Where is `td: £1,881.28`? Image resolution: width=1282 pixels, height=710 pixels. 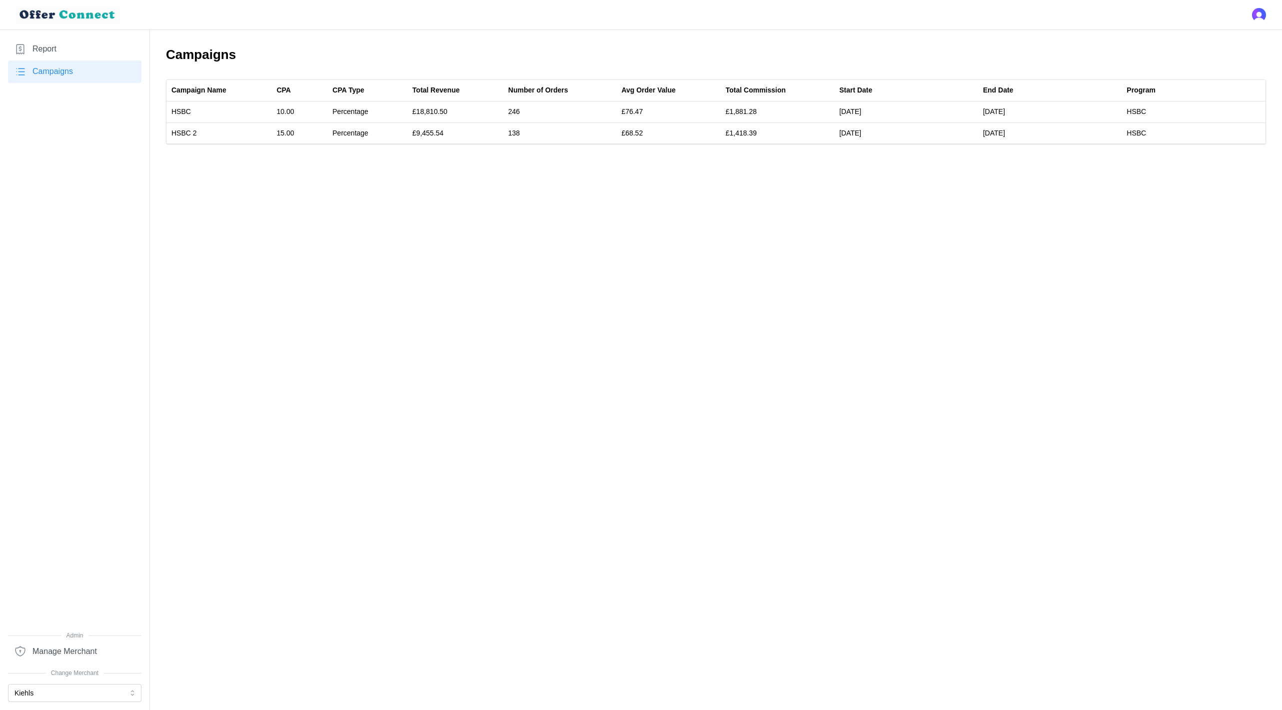 td: £1,881.28 is located at coordinates (777, 112).